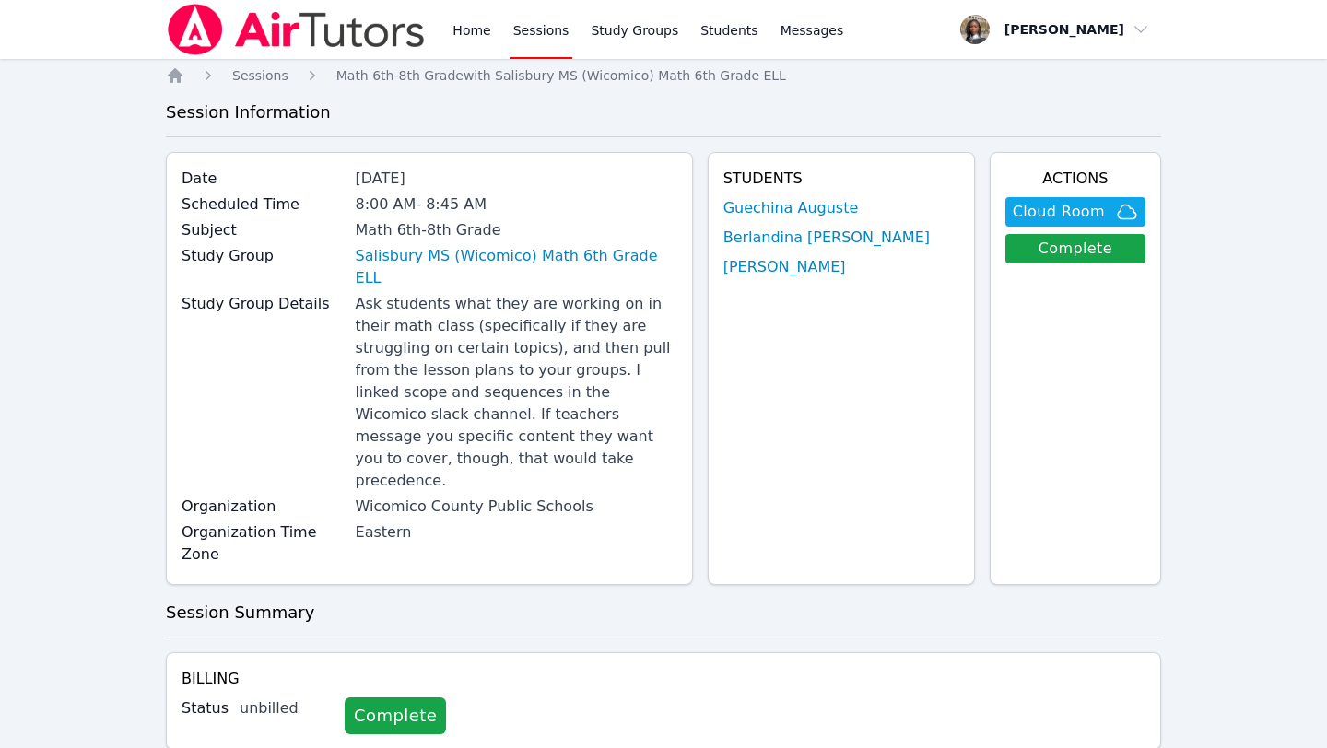 Image resolution: width=1327 pixels, height=748 pixels. What do you see at coordinates (263, 544) in the screenshot?
I see `label: Organization Time Zone` at bounding box center [263, 544].